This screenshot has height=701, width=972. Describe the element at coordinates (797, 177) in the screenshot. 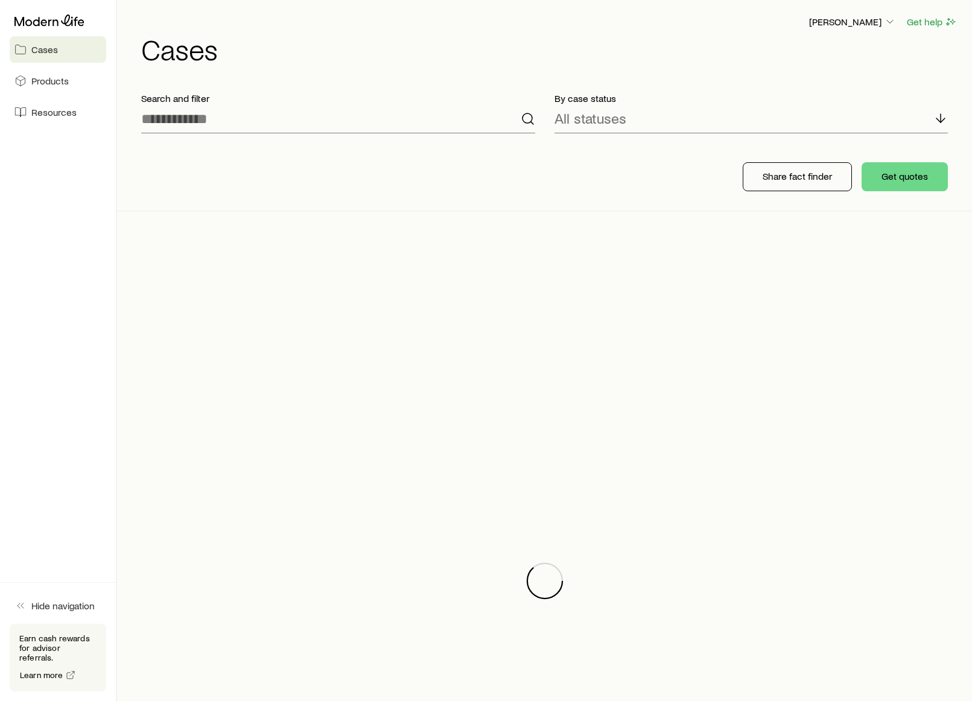

I see `button: Share fact finder` at that location.